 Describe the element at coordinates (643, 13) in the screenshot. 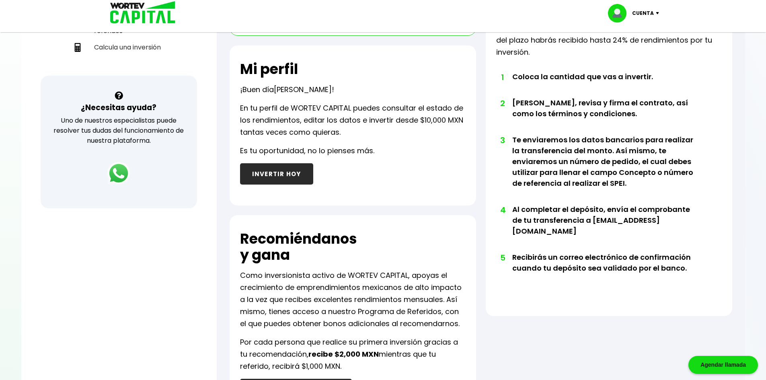

I see `p: Cuenta` at that location.